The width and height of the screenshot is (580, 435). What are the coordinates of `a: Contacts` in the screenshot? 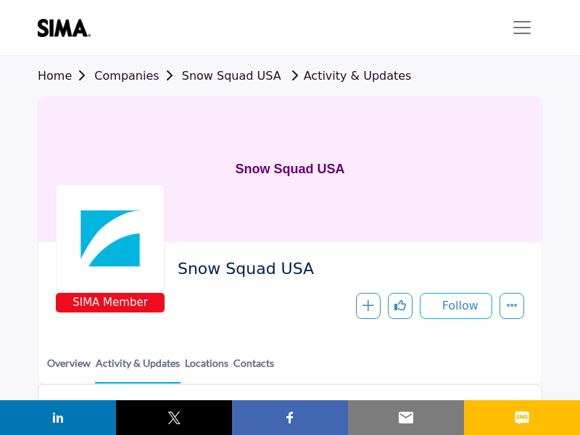 It's located at (254, 369).